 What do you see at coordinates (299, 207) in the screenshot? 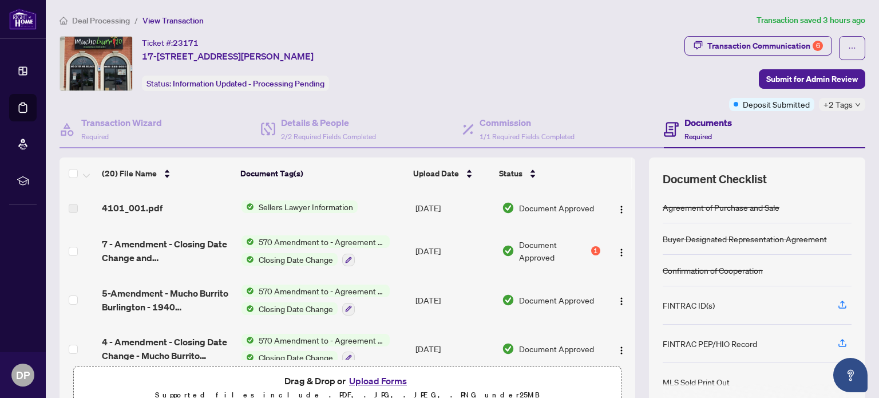
I see `button: Status IconSellers Lawyer Information` at bounding box center [299, 207].